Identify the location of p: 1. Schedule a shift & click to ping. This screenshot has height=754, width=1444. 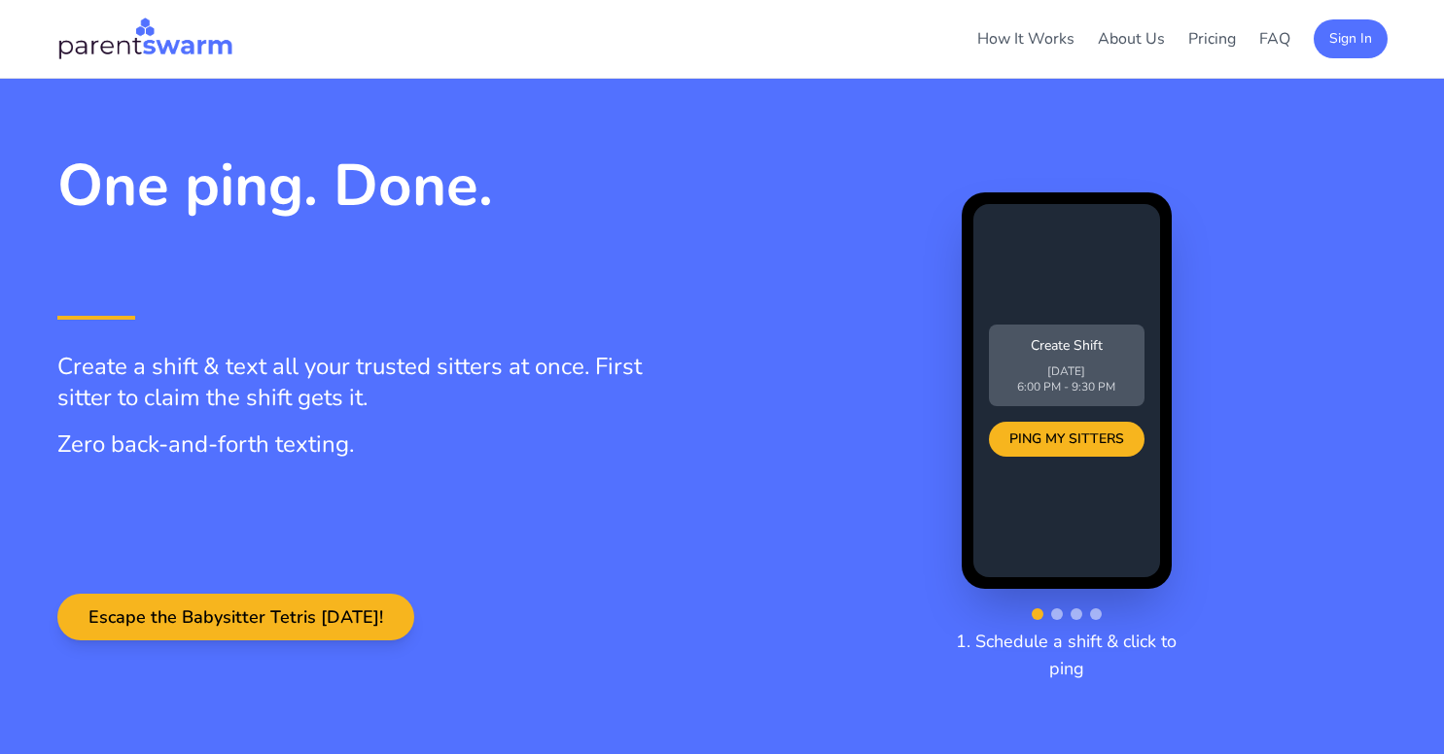
(1066, 655).